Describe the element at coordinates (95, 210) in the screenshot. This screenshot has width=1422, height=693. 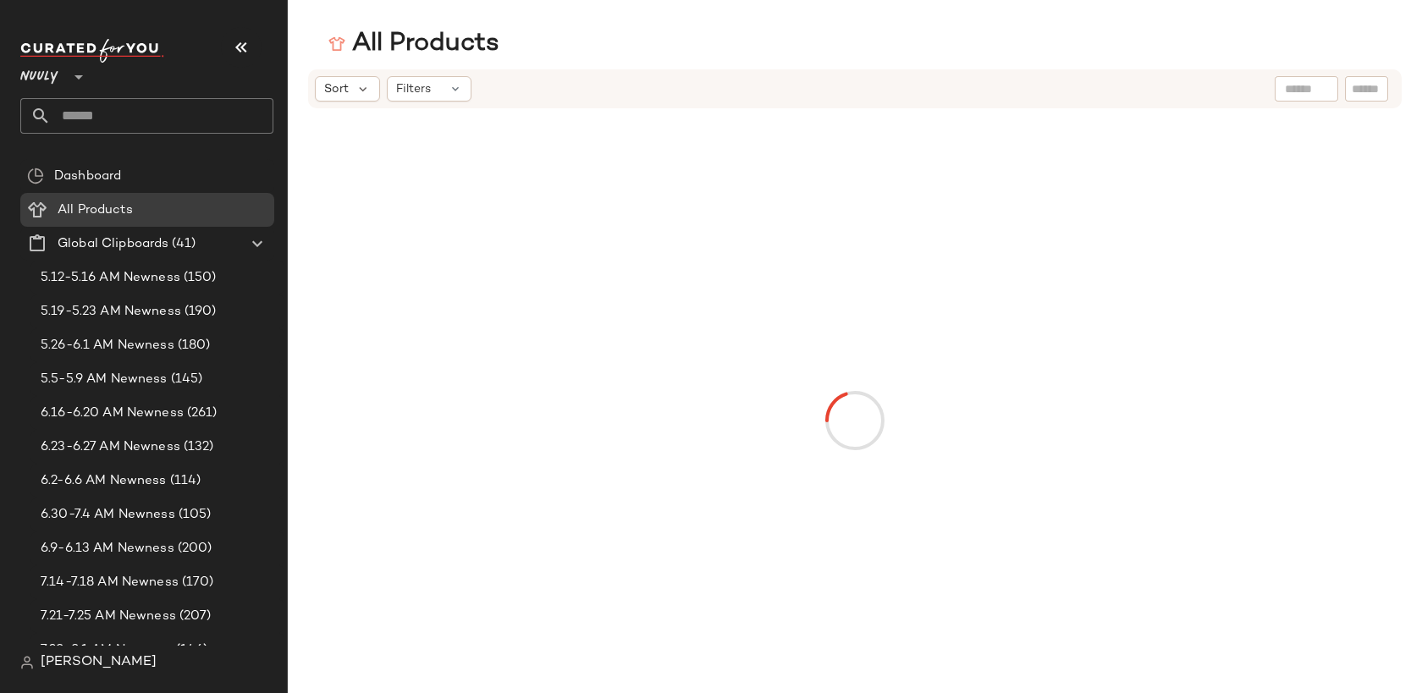
I see `span: All Products` at that location.